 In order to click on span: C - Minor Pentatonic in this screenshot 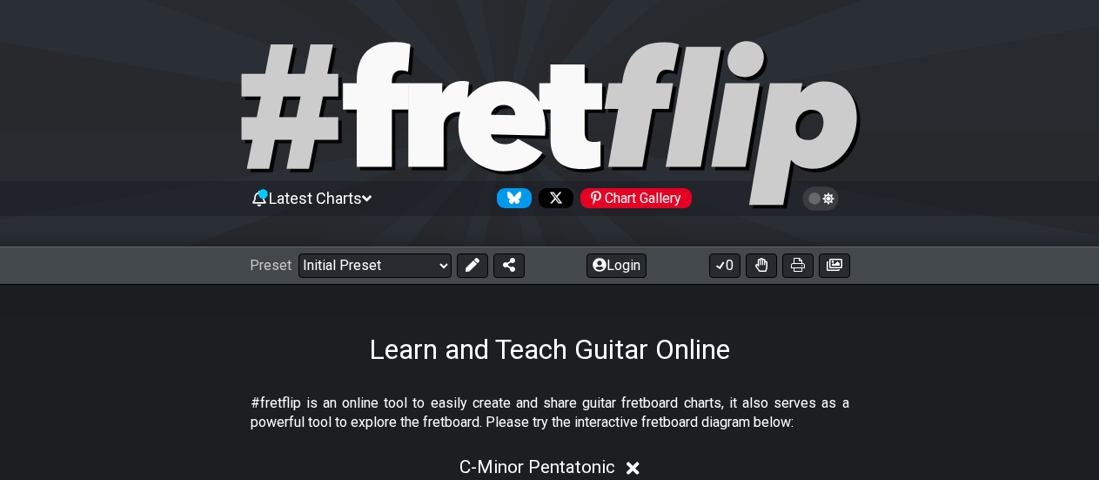, I will do `click(537, 467)`.